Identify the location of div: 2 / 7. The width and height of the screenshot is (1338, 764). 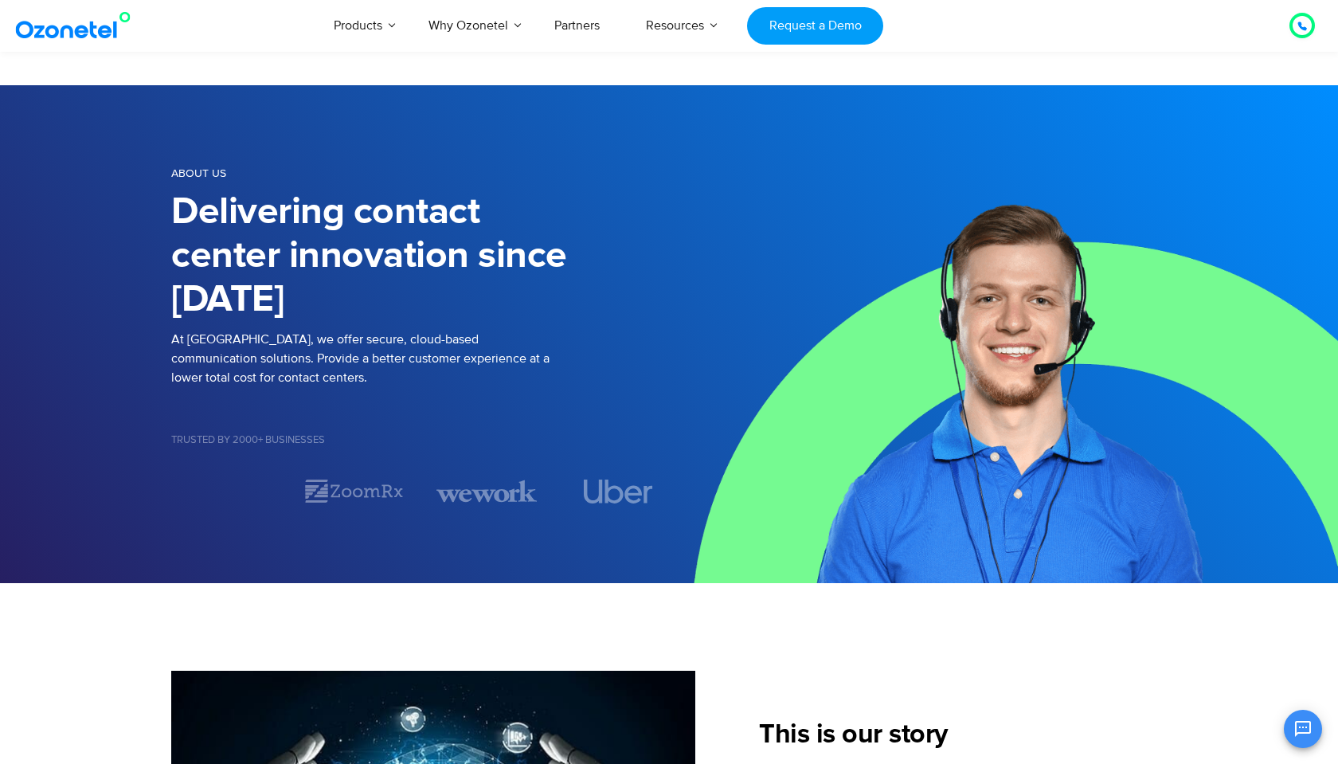
(354, 491).